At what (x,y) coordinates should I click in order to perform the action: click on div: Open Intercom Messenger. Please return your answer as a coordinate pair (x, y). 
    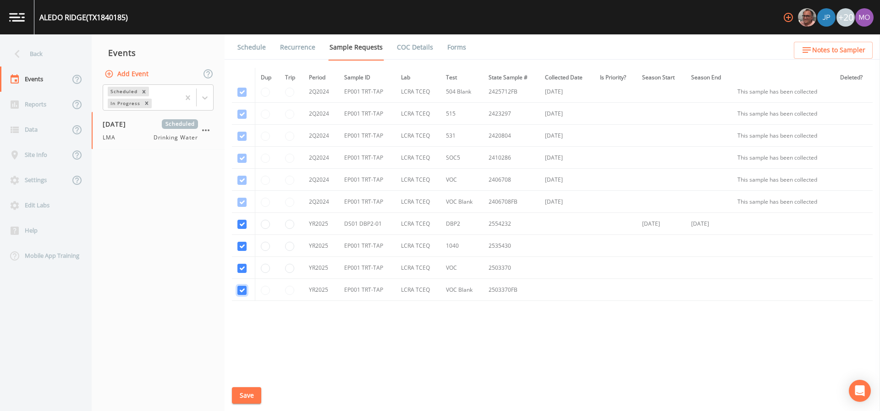
    Looking at the image, I should click on (860, 390).